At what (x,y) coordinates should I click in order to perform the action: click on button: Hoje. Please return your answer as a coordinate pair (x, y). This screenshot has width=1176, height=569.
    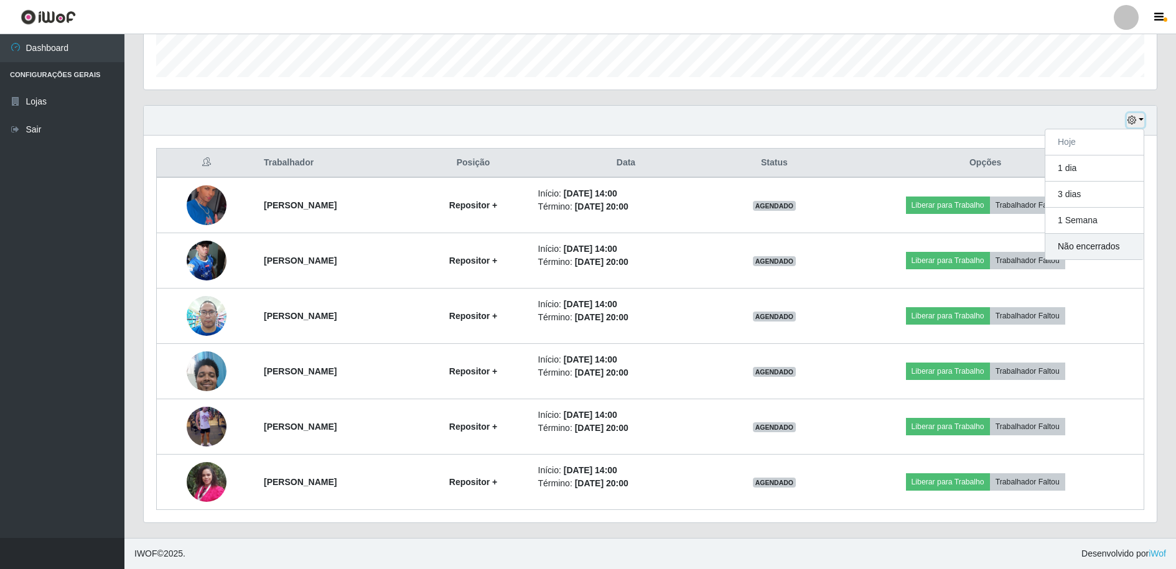
    Looking at the image, I should click on (1094, 142).